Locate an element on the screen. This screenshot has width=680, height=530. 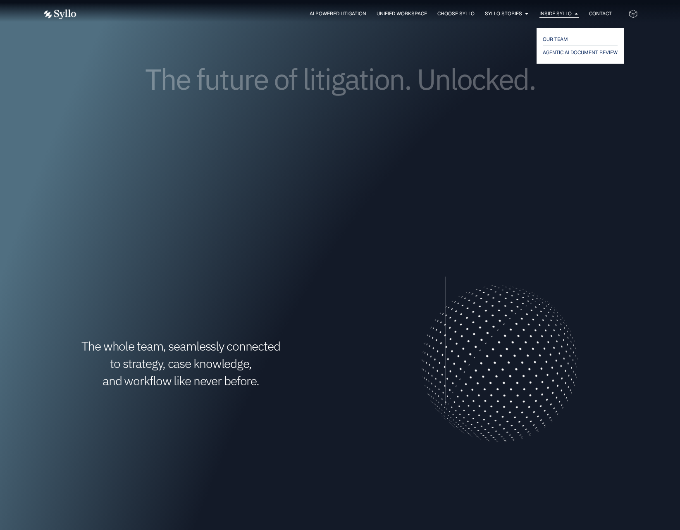
a: Inside Syllo is located at coordinates (555, 14).